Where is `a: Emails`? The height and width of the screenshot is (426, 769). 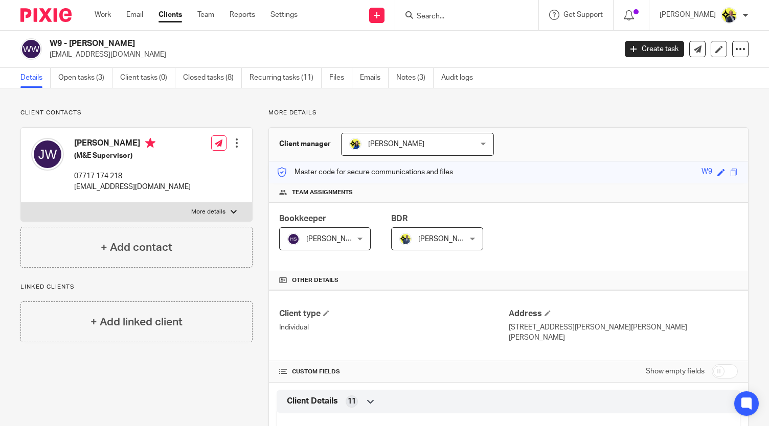 a: Emails is located at coordinates (374, 78).